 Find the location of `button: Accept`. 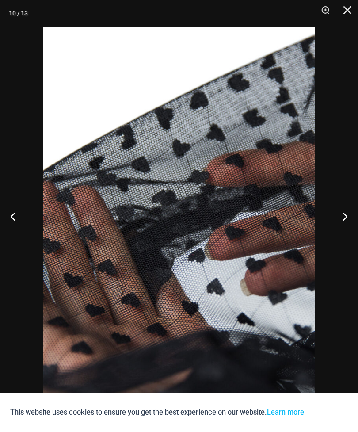

button: Accept is located at coordinates (330, 413).